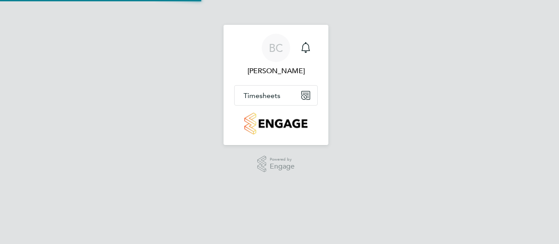 The image size is (559, 244). What do you see at coordinates (276, 95) in the screenshot?
I see `button: Timesheets` at bounding box center [276, 95].